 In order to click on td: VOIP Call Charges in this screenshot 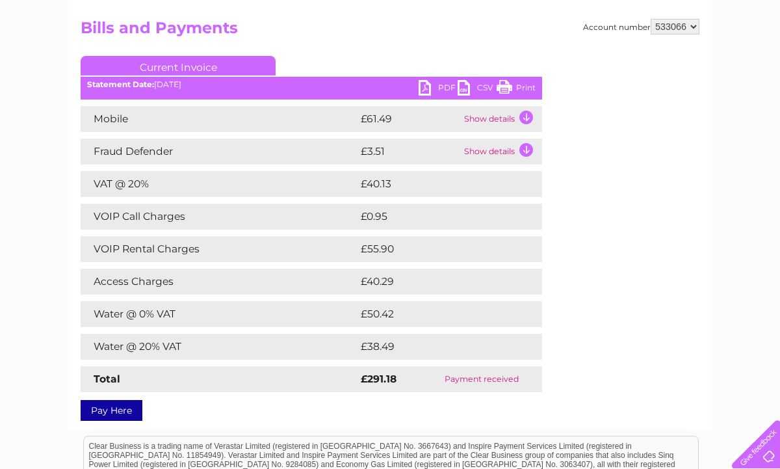, I will do `click(219, 217)`.